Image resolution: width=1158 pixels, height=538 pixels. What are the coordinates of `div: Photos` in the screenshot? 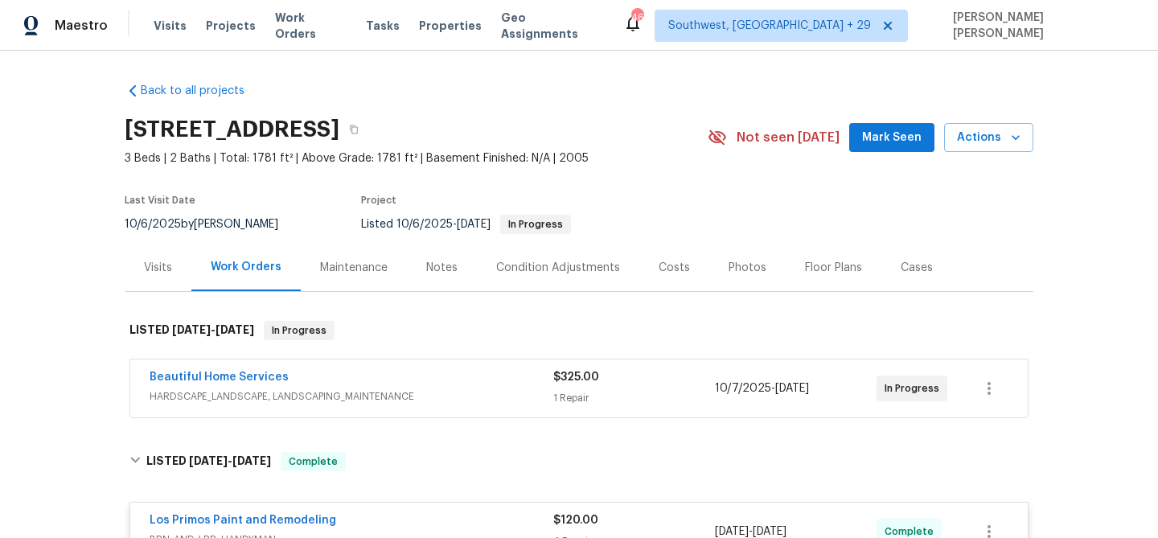 It's located at (747, 268).